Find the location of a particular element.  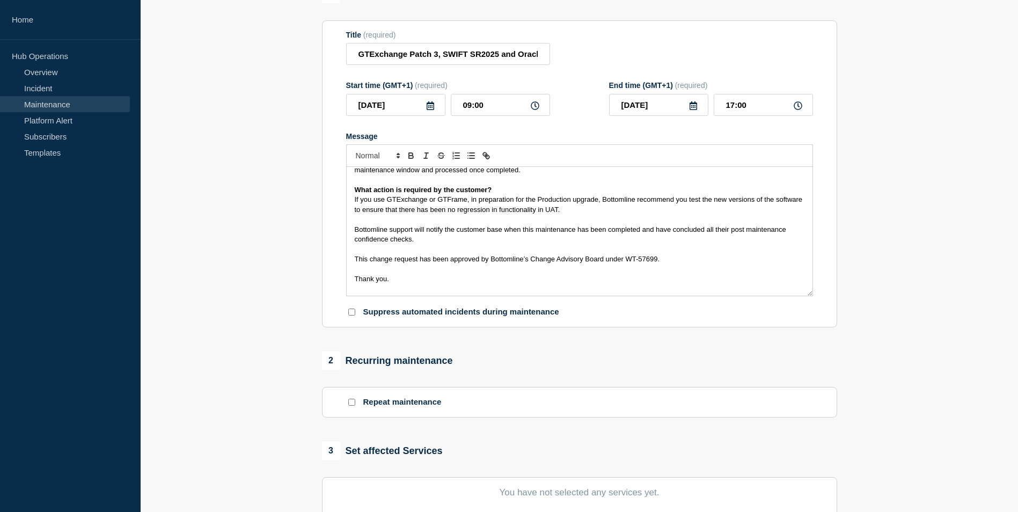

div: Recurring maintenance is located at coordinates (388, 361).